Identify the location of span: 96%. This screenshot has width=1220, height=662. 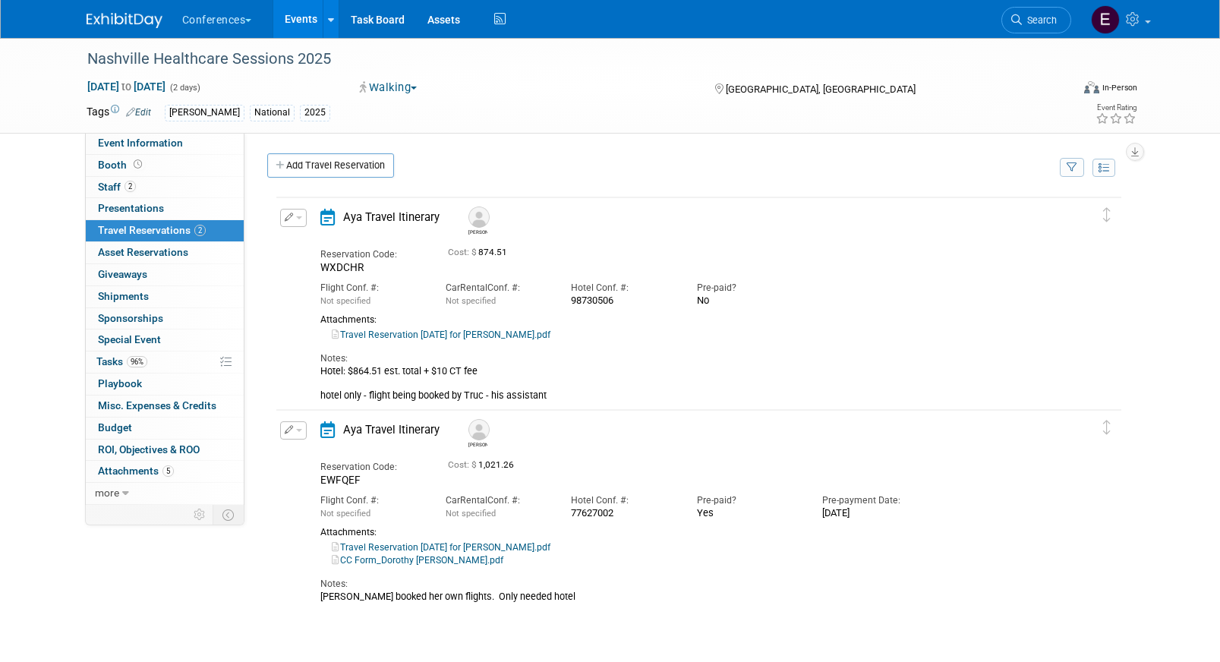
(137, 361).